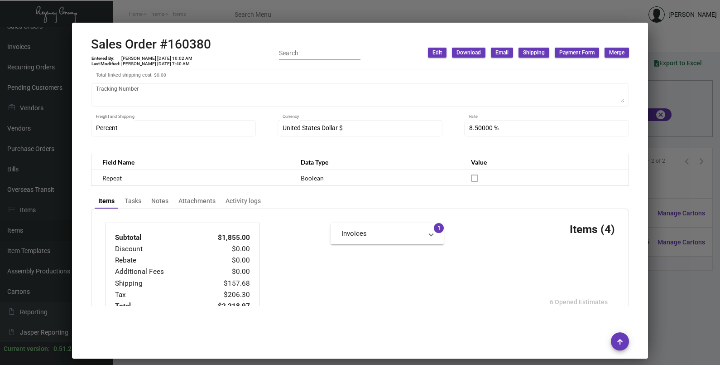  Describe the element at coordinates (437, 53) in the screenshot. I see `button: Edit` at that location.